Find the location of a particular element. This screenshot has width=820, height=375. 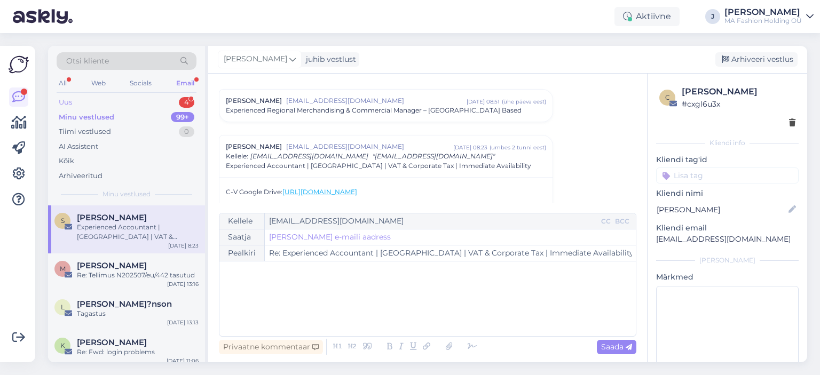

div: juhib vestlust is located at coordinates (329, 59).